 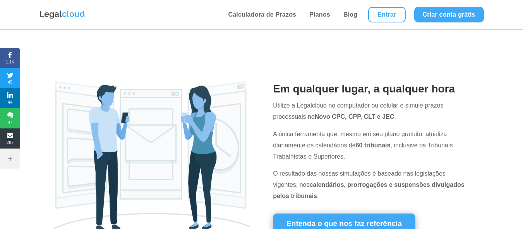 What do you see at coordinates (372, 185) in the screenshot?
I see `p: O resultado das nossas simulações é baseado nas legislações vigentes, nos .` at bounding box center [372, 185].